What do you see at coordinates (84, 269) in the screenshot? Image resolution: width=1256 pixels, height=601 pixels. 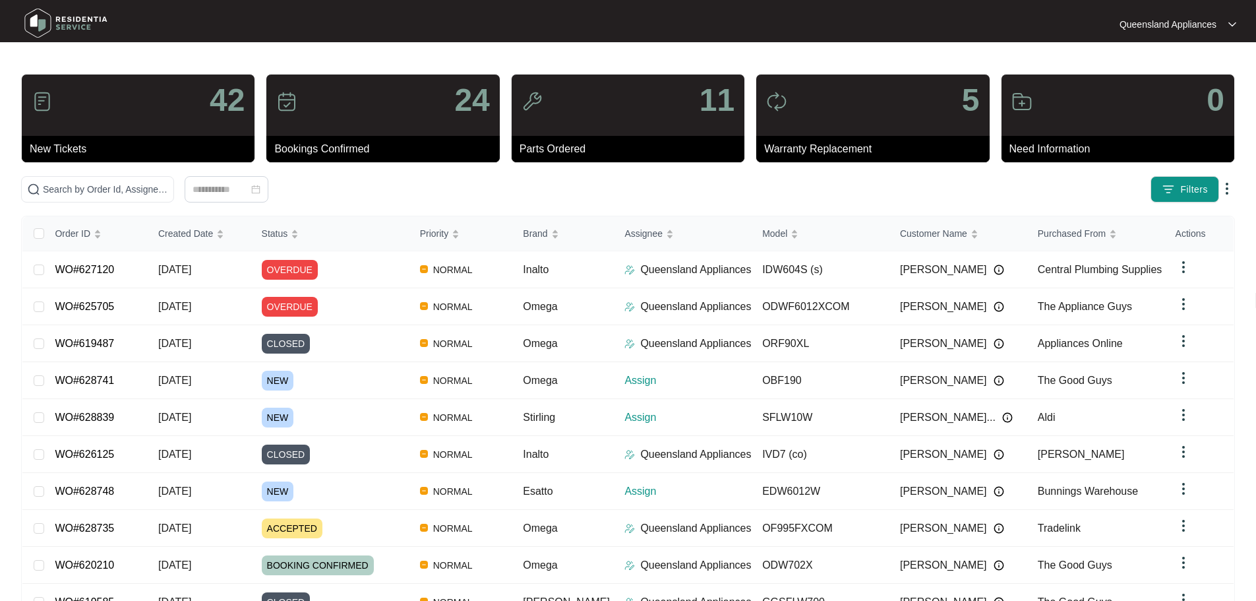 I see `a: WO#627120` at bounding box center [84, 269].